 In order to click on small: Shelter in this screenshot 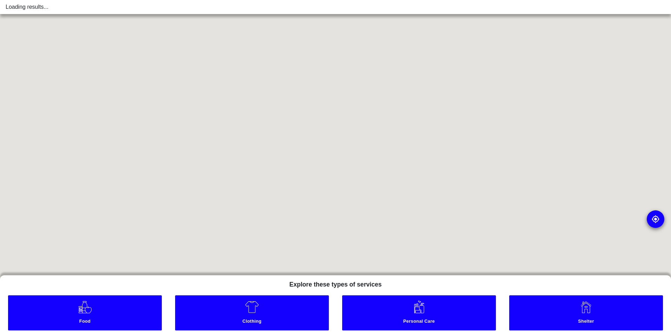, I will do `click(586, 322)`.